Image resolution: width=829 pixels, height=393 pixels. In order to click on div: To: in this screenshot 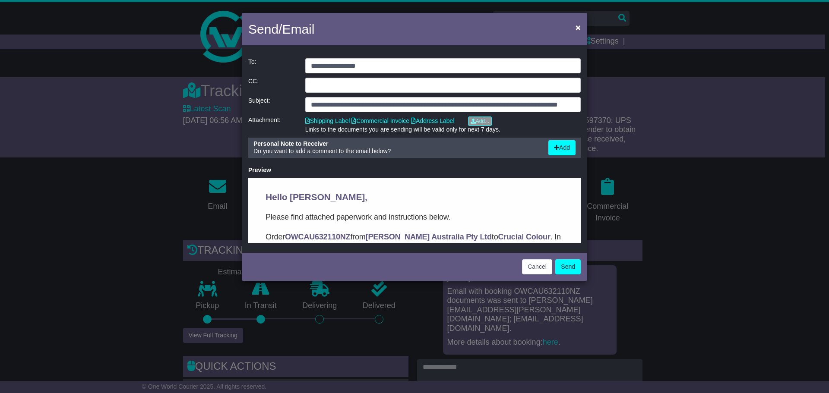, I will do `click(272, 66)`.